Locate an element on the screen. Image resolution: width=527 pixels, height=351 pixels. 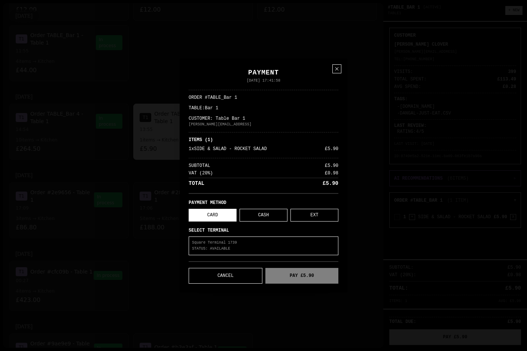
span: VAT (20%) is located at coordinates (200, 173).